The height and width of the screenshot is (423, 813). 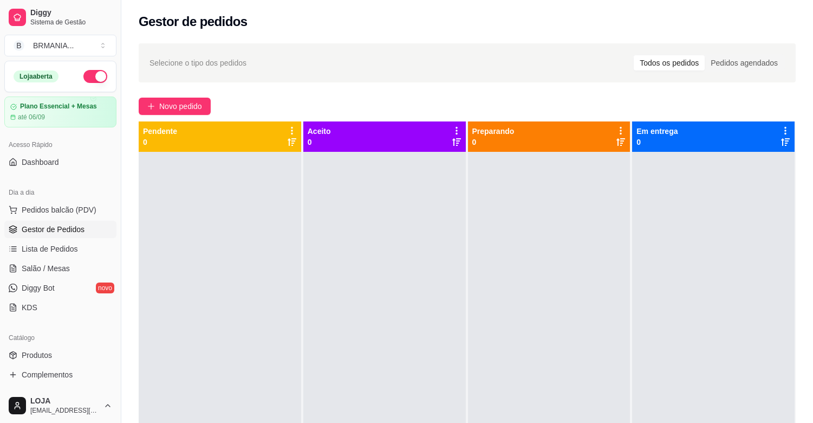 I want to click on button: Alterar Status, so click(x=95, y=76).